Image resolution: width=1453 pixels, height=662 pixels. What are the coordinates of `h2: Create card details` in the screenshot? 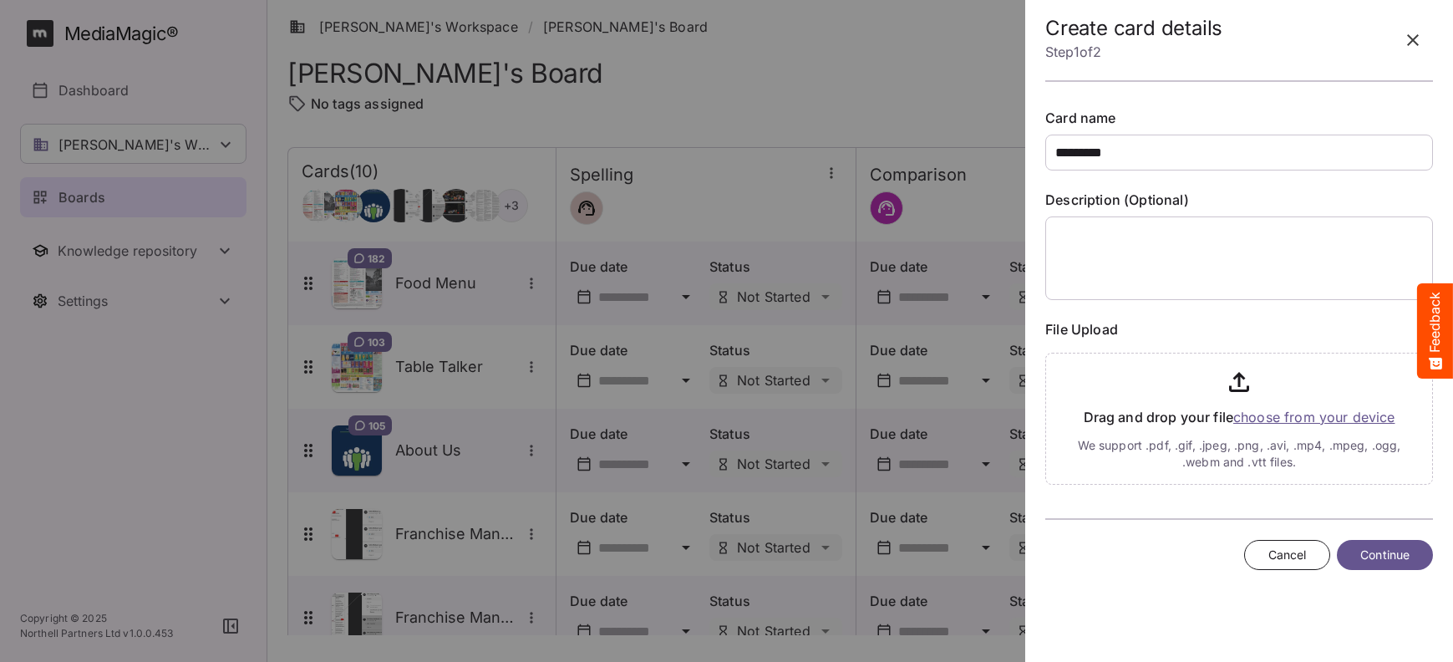 It's located at (1134, 28).